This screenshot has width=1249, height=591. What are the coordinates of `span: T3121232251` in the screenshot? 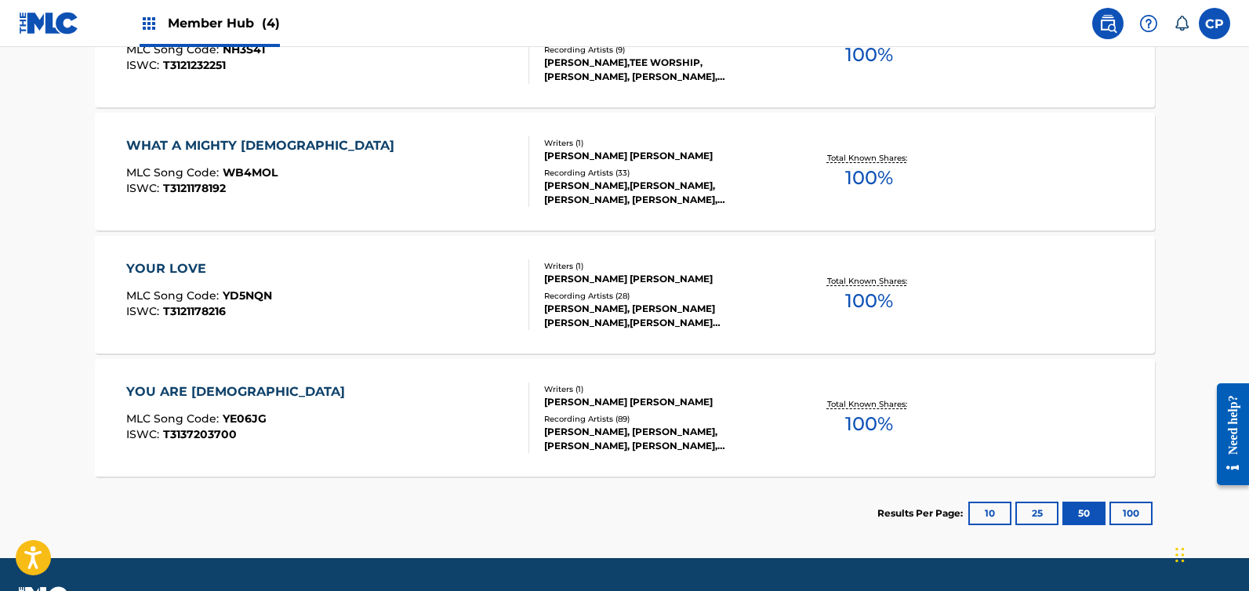 It's located at (194, 65).